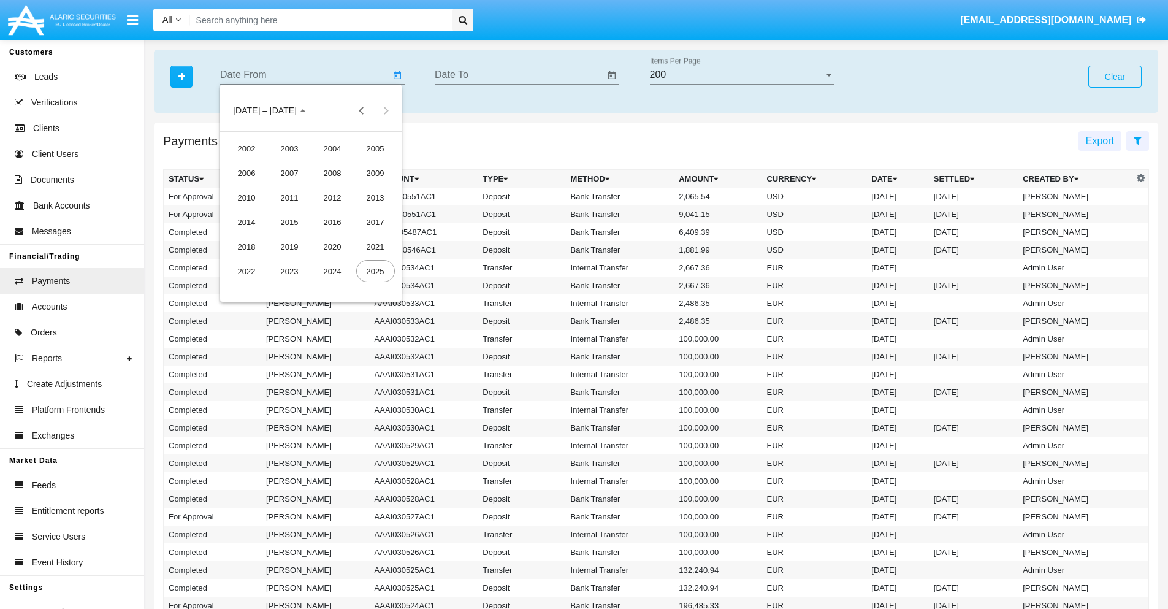 The width and height of the screenshot is (1168, 609). Describe the element at coordinates (332, 222) in the screenshot. I see `div: 2016` at that location.